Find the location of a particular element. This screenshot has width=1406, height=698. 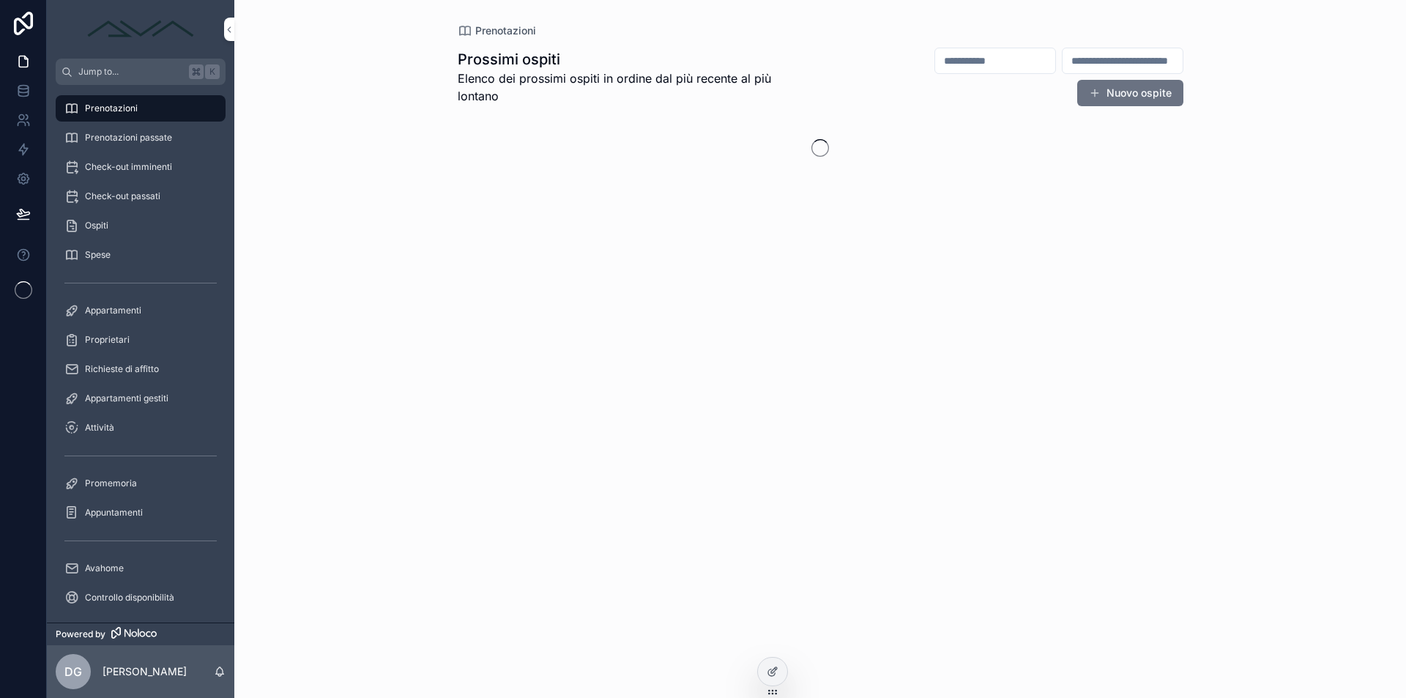

span: Appartamenti gestiti is located at coordinates (127, 398).